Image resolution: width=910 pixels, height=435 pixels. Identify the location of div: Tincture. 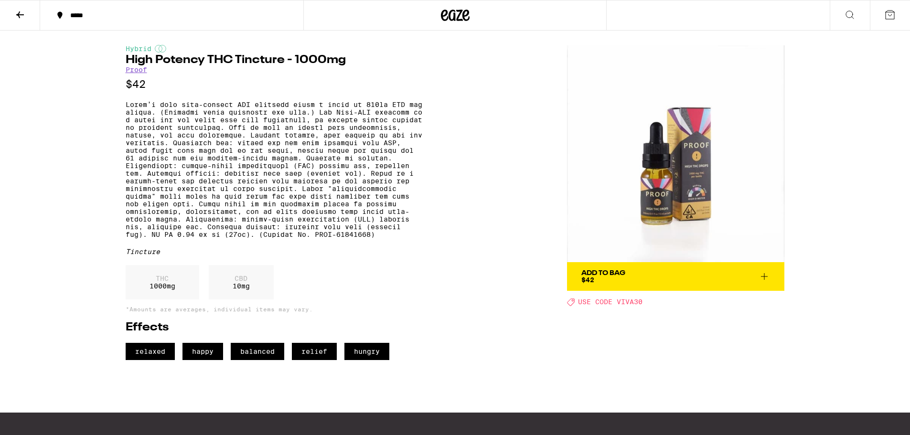
(274, 252).